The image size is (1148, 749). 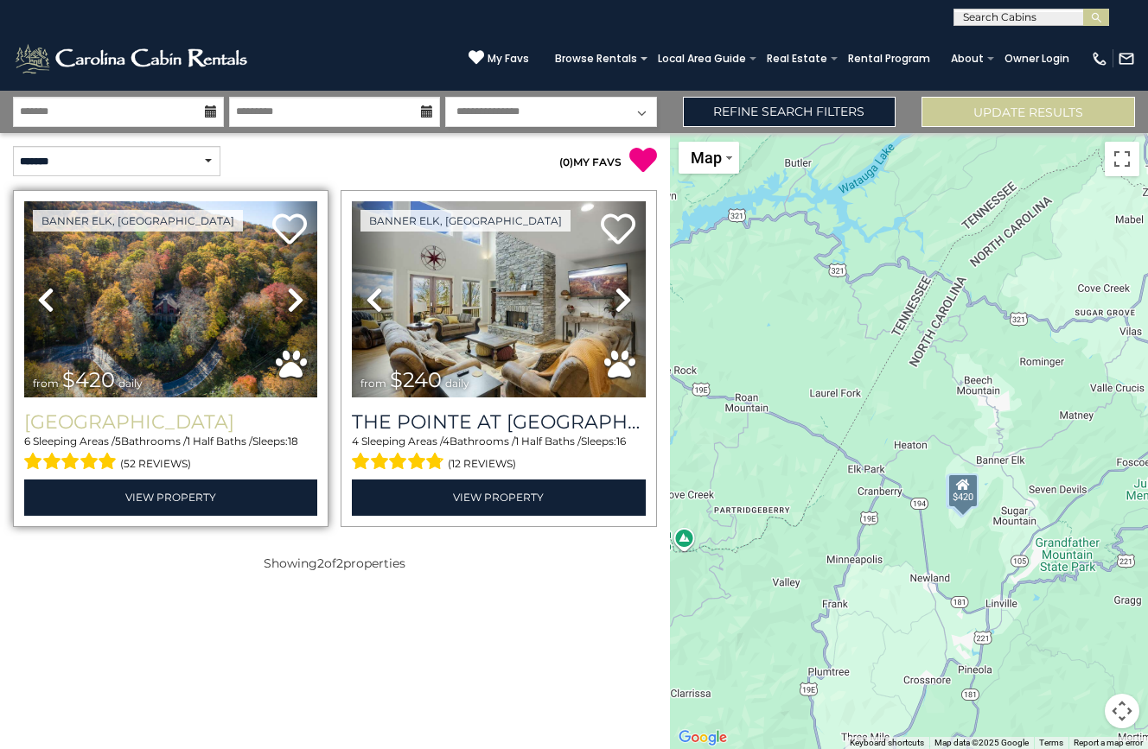 I want to click on span: $420, so click(x=88, y=379).